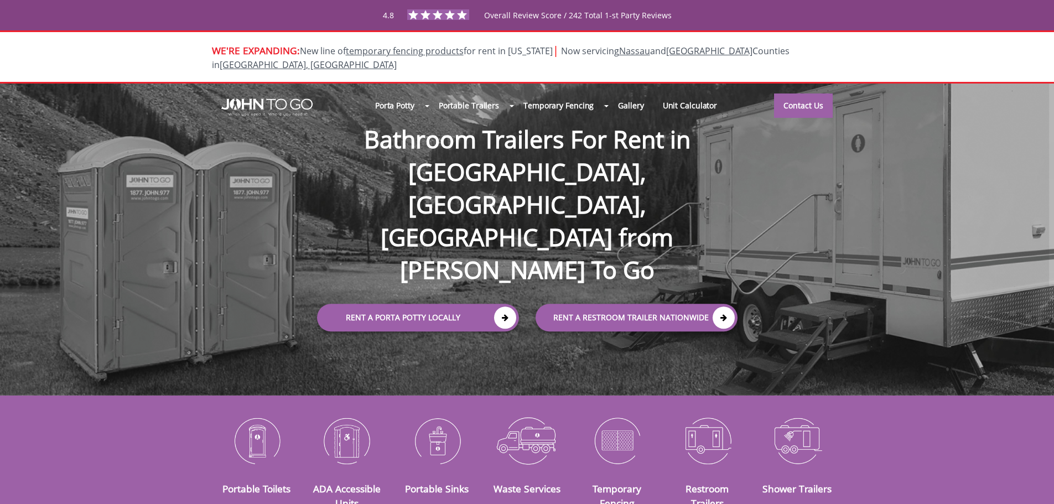 This screenshot has width=1054, height=504. Describe the element at coordinates (803, 106) in the screenshot. I see `a: Contact Us` at that location.